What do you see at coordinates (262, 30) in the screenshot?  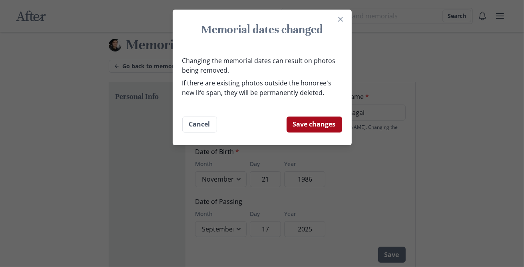 I see `h1: Memorial dates changed` at bounding box center [262, 30].